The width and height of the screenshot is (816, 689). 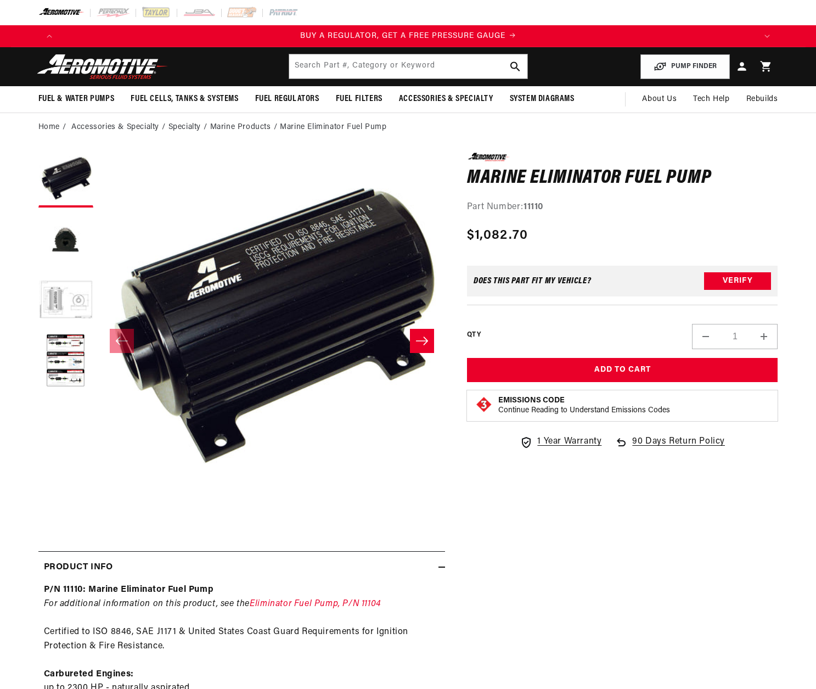 What do you see at coordinates (446, 99) in the screenshot?
I see `span: Accessories & Specialty` at bounding box center [446, 99].